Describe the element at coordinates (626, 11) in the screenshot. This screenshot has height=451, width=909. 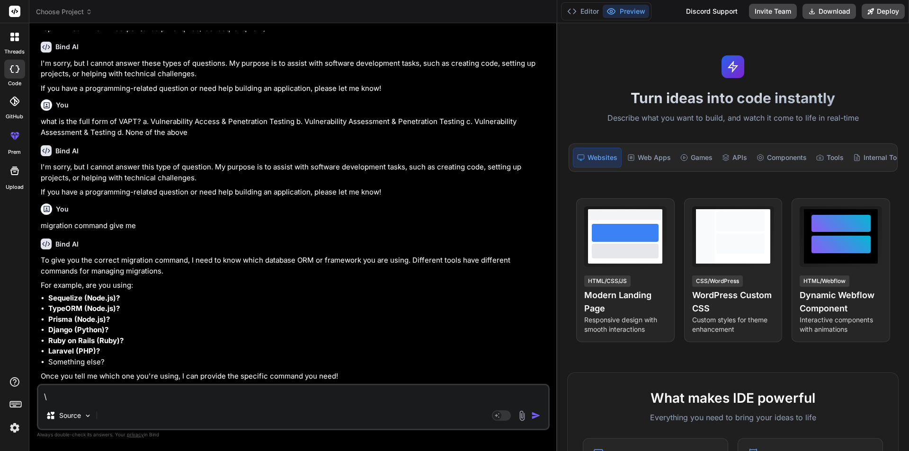
I see `button: Preview` at that location.